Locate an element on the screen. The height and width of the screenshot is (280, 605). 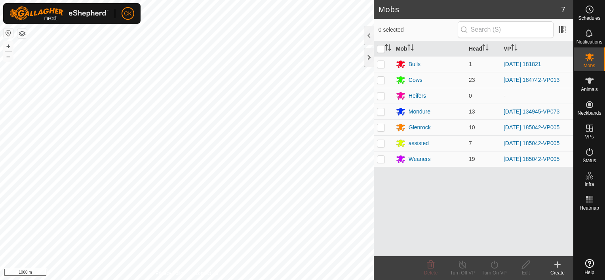
a: Contact Us is located at coordinates (206, 274).